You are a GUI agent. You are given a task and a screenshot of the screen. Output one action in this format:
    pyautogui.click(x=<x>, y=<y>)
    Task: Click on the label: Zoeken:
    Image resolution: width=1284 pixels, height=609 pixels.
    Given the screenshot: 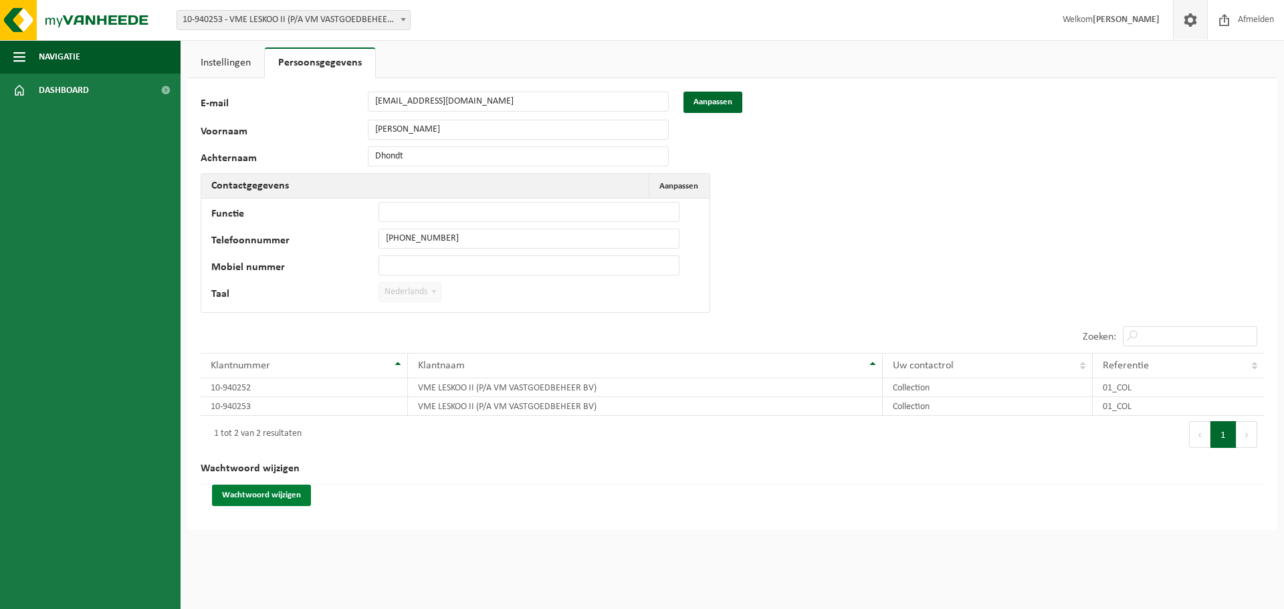 What is the action you would take?
    pyautogui.click(x=1099, y=337)
    